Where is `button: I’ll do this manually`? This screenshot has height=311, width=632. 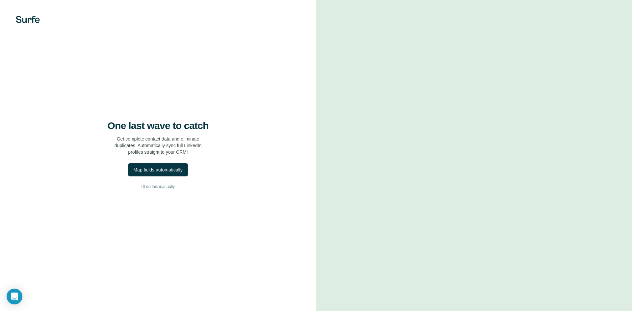
button: I’ll do this manually is located at coordinates (158, 187).